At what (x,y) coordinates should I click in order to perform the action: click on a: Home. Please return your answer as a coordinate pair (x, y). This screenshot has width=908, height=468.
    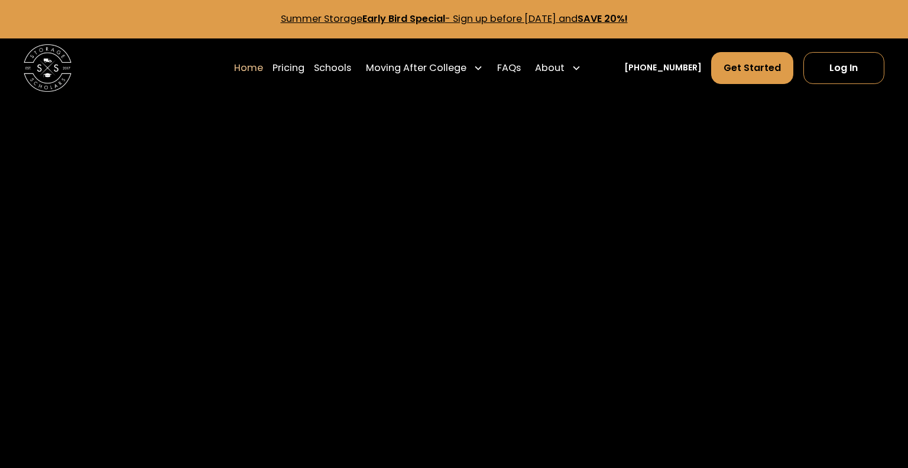
    Looking at the image, I should click on (248, 68).